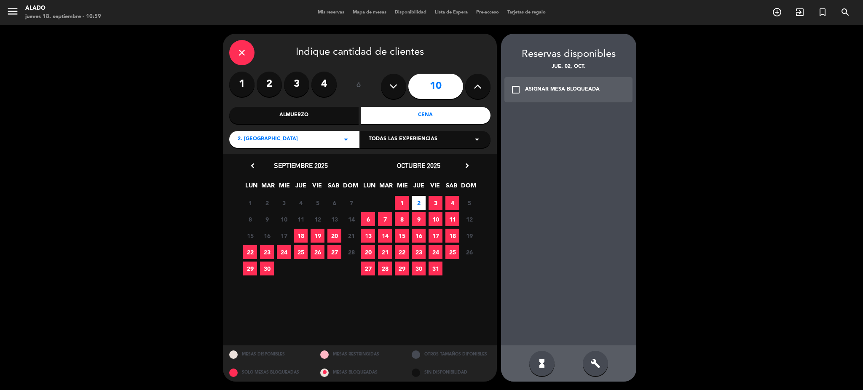 This screenshot has height=390, width=863. I want to click on span: Mapa de mesas, so click(370, 12).